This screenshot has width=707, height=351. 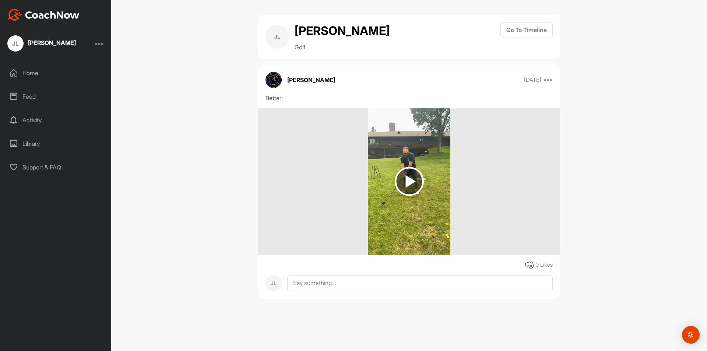 I want to click on img: avatar, so click(x=274, y=80).